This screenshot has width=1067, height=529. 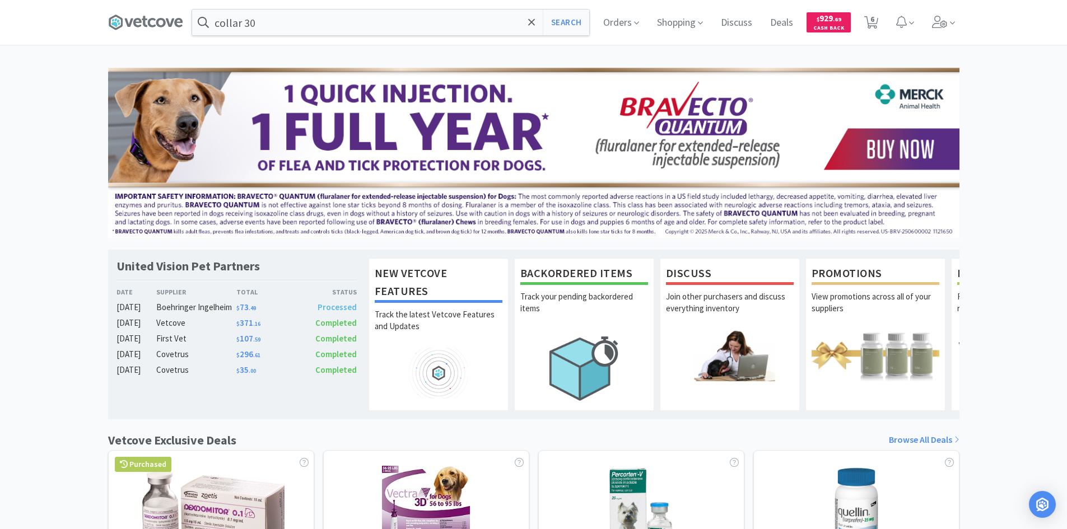 What do you see at coordinates (196, 339) in the screenshot?
I see `div: First Vet` at bounding box center [196, 339].